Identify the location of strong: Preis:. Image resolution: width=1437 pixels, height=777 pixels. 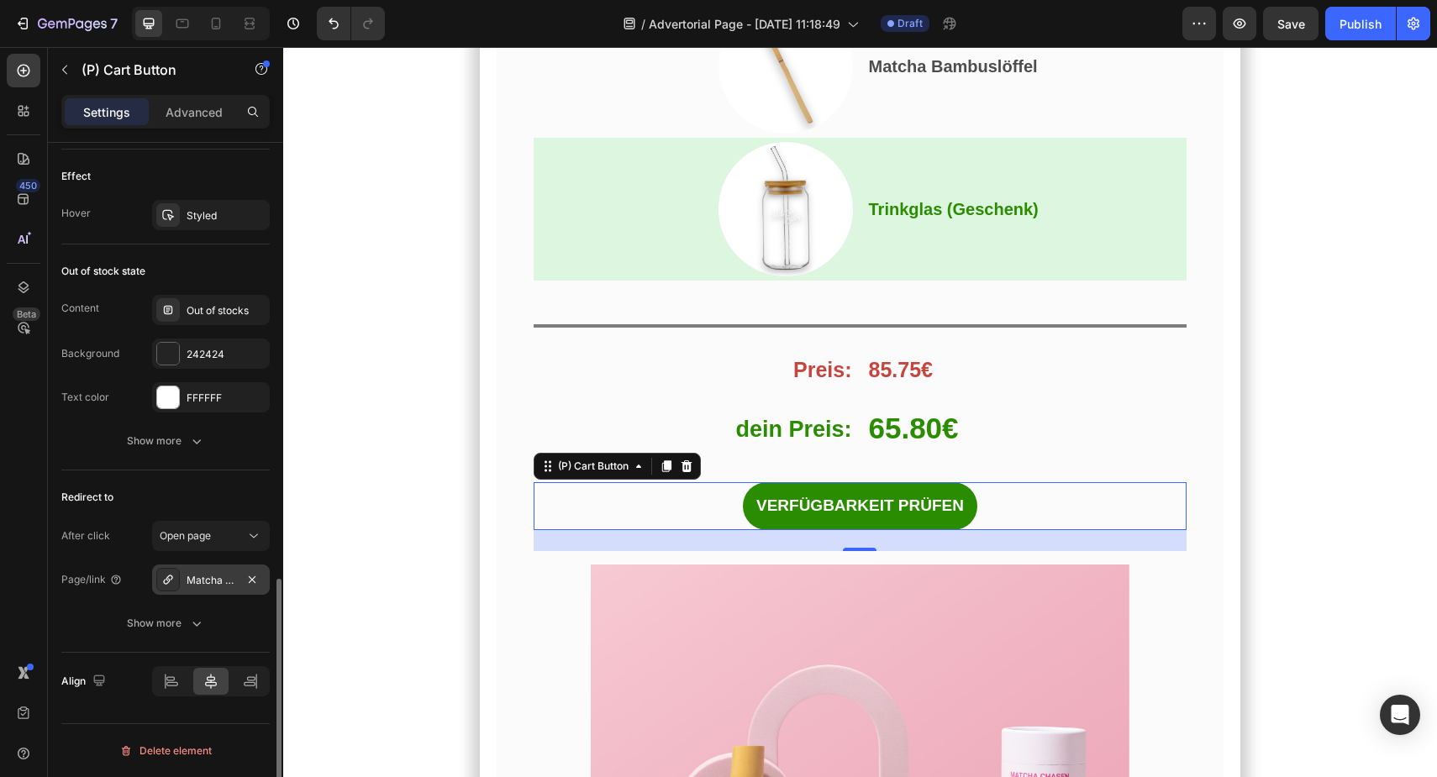
(539, 323).